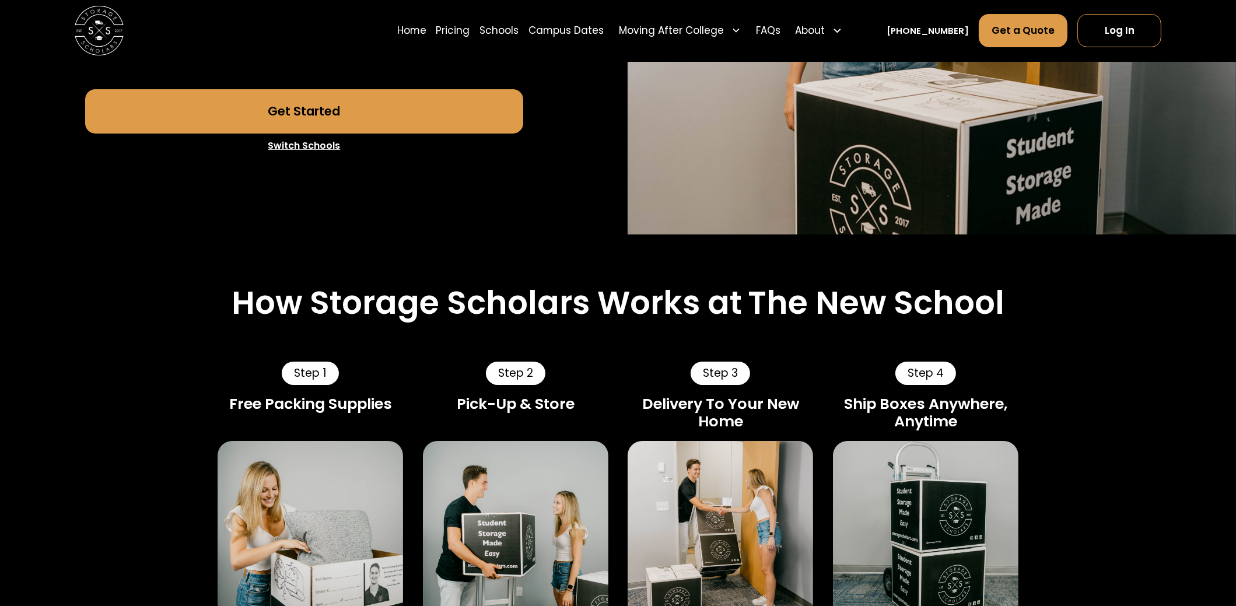 The image size is (1236, 606). What do you see at coordinates (310, 404) in the screenshot?
I see `div: Free Packing Supplies` at bounding box center [310, 404].